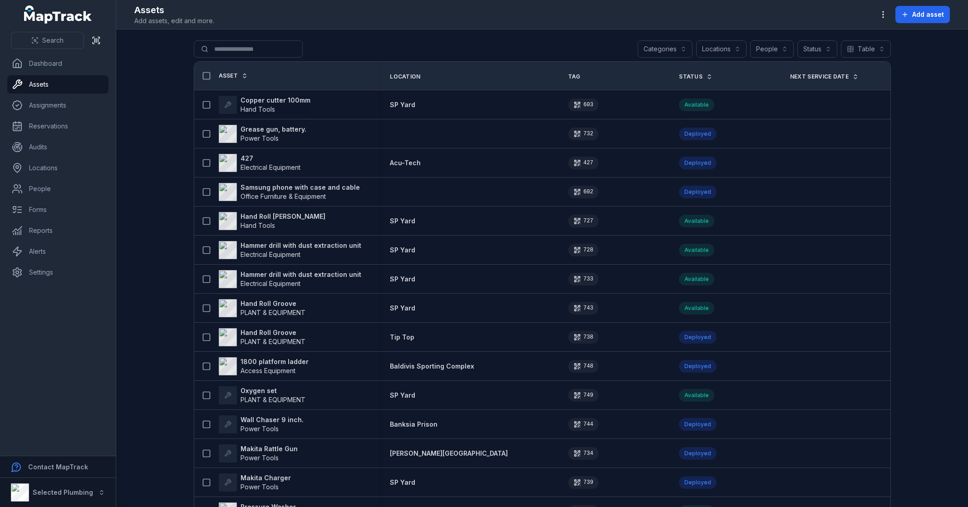 Image resolution: width=968 pixels, height=507 pixels. I want to click on span: Baldivis Sporting Complex, so click(432, 366).